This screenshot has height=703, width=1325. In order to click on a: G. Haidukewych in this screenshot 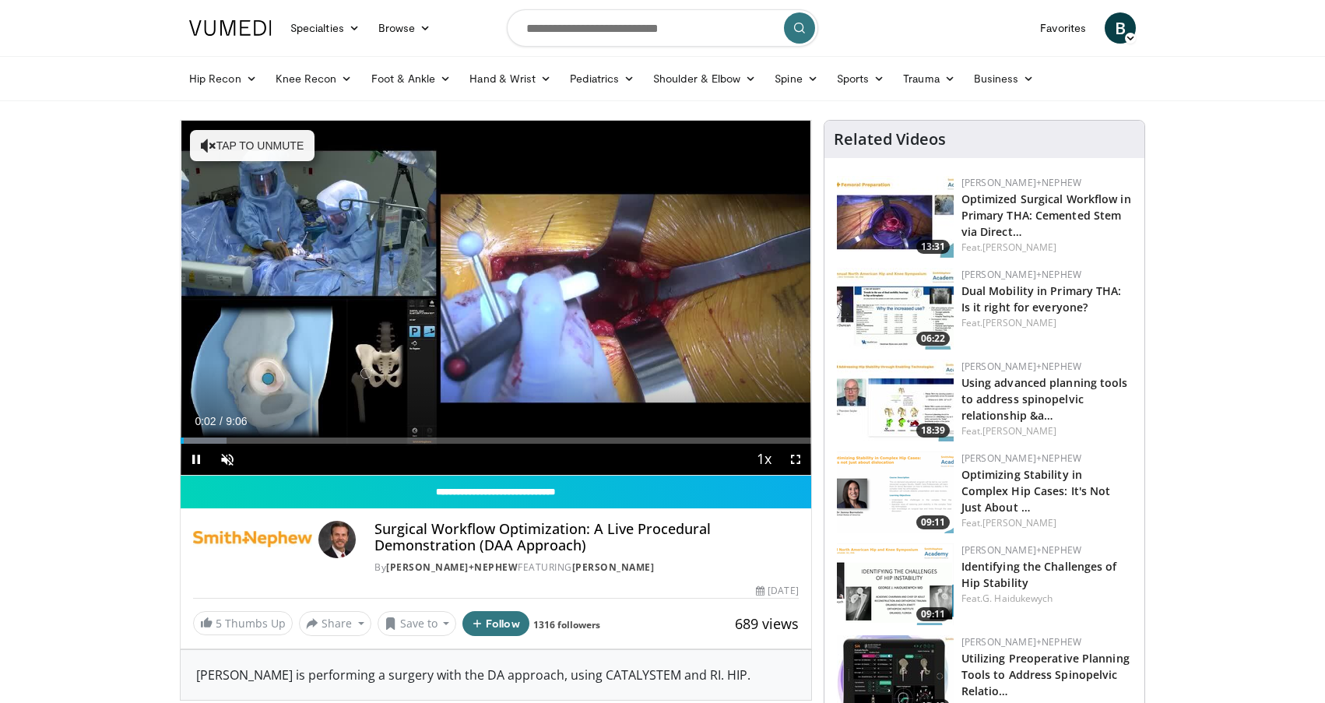, I will do `click(1017, 598)`.